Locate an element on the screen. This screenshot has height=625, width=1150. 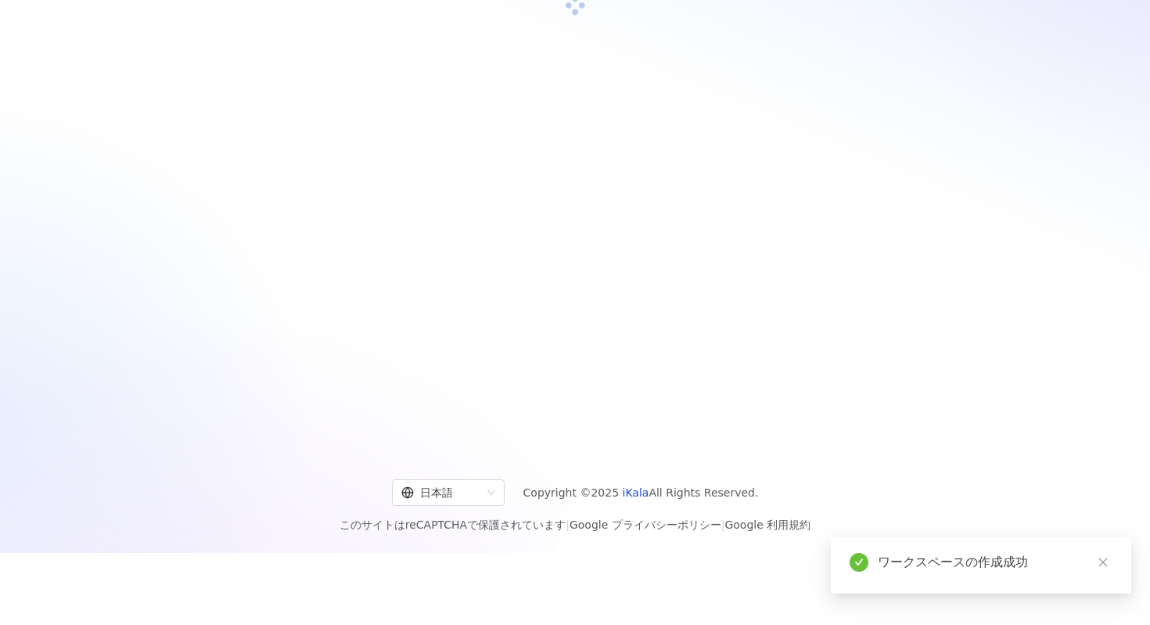
div: ワークスペースの作成成功 is located at coordinates (996, 562).